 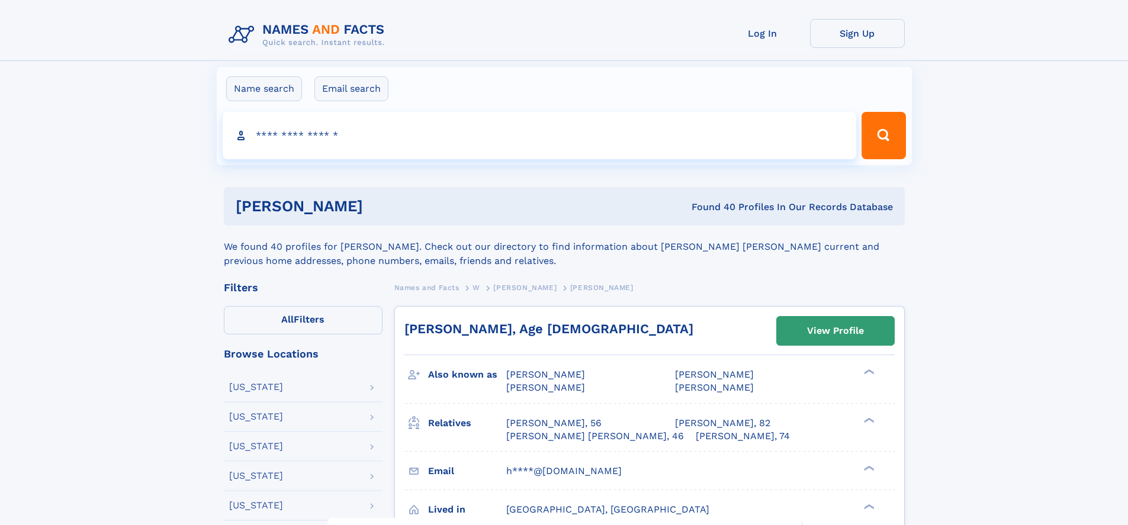 What do you see at coordinates (467, 510) in the screenshot?
I see `h3: Lived in` at bounding box center [467, 510].